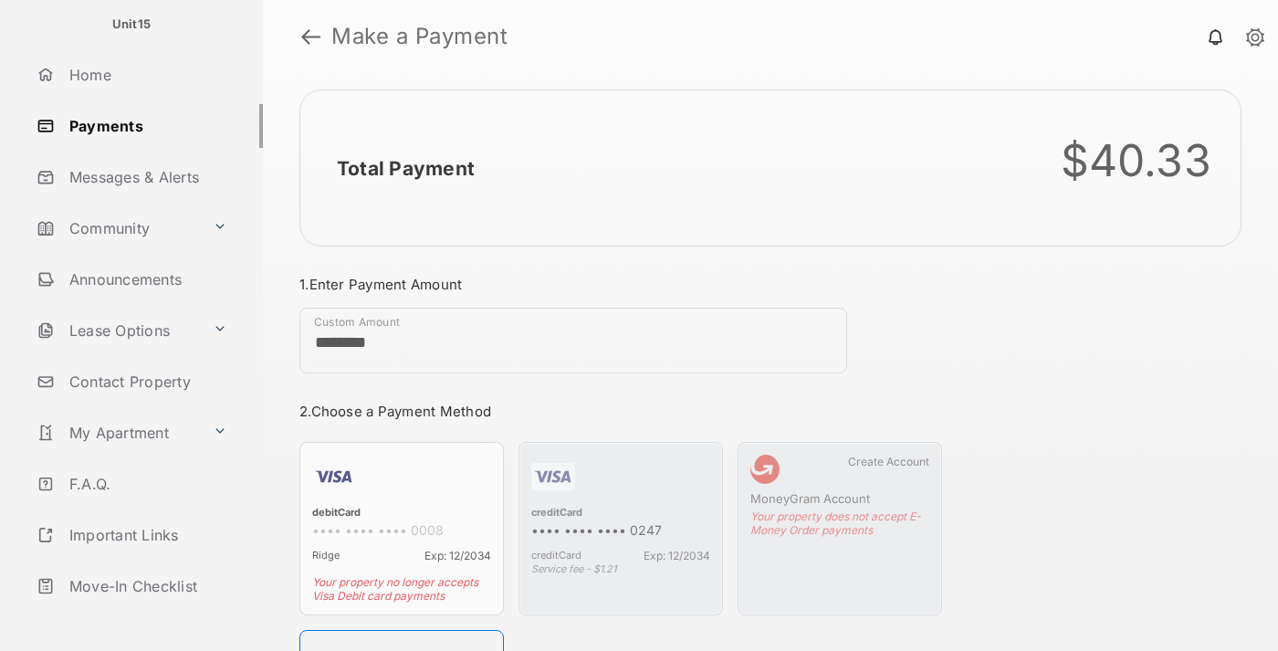 The image size is (1278, 651). Describe the element at coordinates (621, 514) in the screenshot. I see `div: creditCard` at that location.